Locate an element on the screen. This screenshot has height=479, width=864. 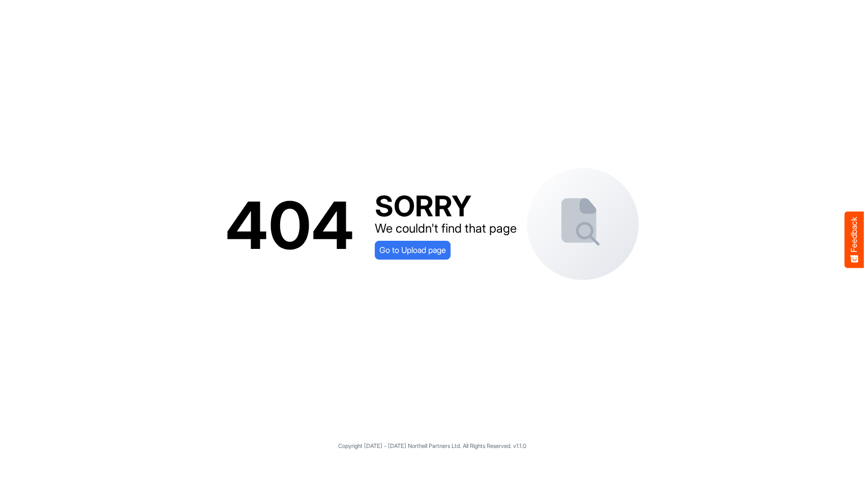
div: SORRY is located at coordinates (446, 206).